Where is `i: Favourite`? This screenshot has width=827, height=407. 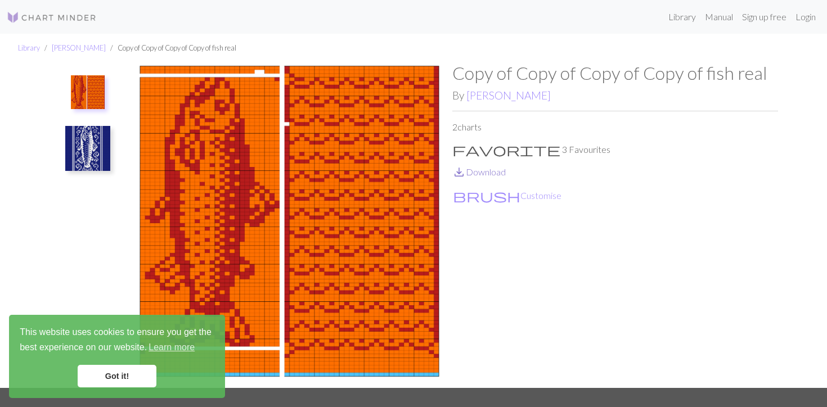 i: Favourite is located at coordinates (506, 150).